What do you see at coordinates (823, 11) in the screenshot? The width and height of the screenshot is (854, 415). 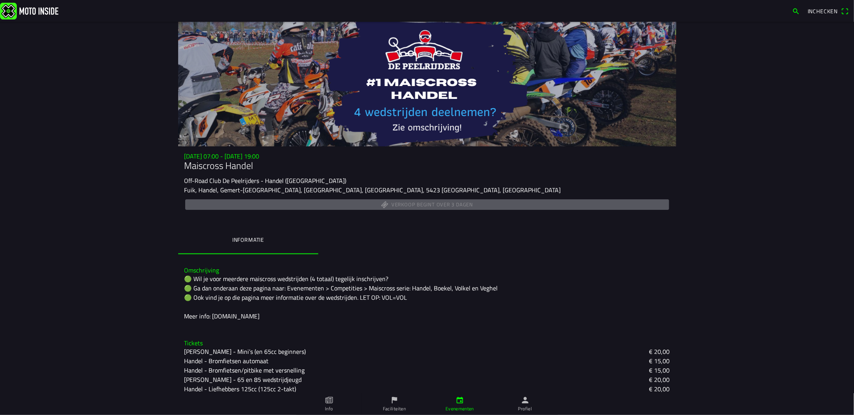 I see `span: Inchecken` at bounding box center [823, 11].